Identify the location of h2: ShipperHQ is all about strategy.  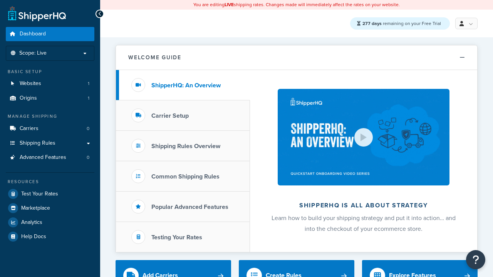
(364, 206).